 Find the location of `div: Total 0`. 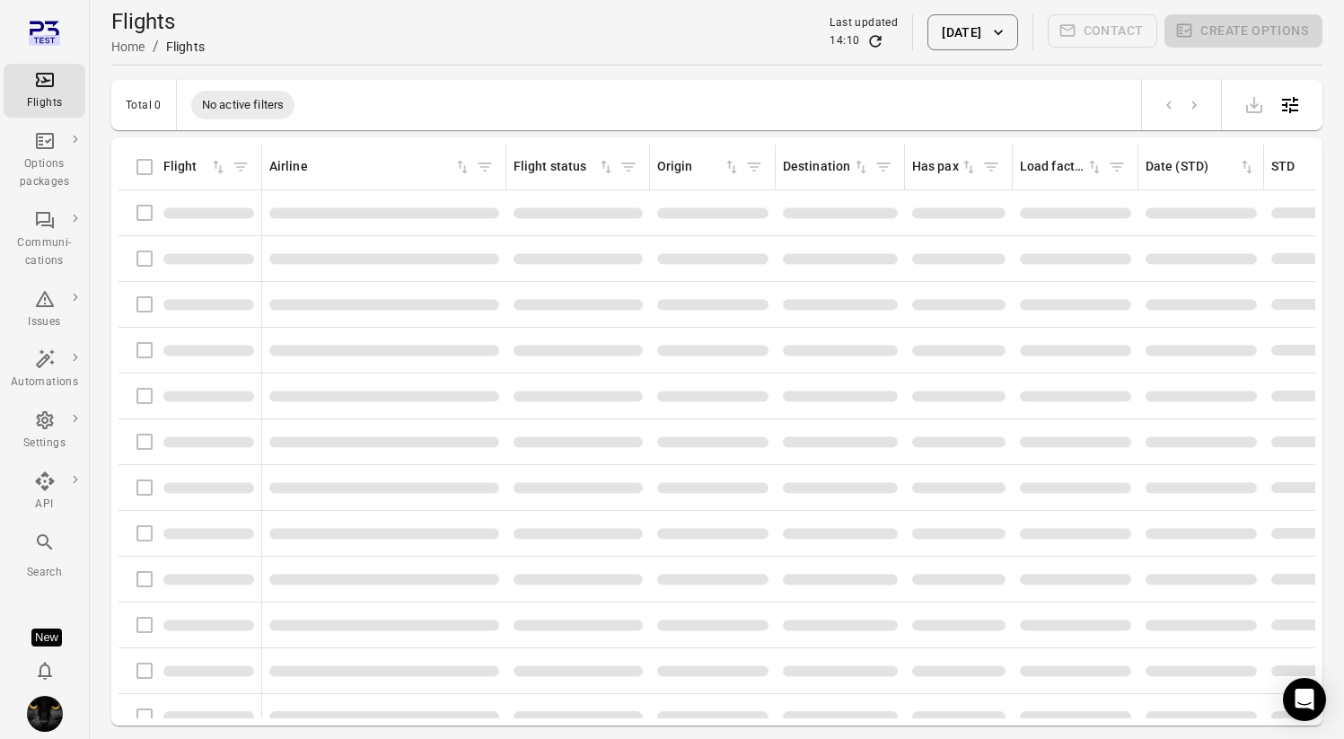

div: Total 0 is located at coordinates (144, 105).